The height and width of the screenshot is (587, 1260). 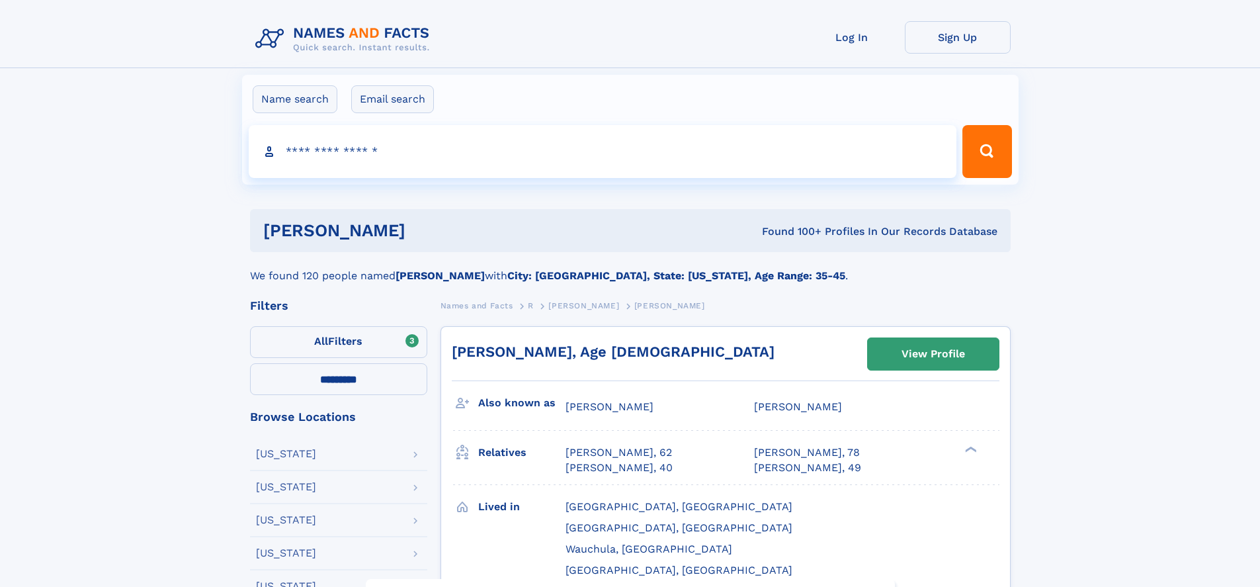 What do you see at coordinates (392, 99) in the screenshot?
I see `label: Email search` at bounding box center [392, 99].